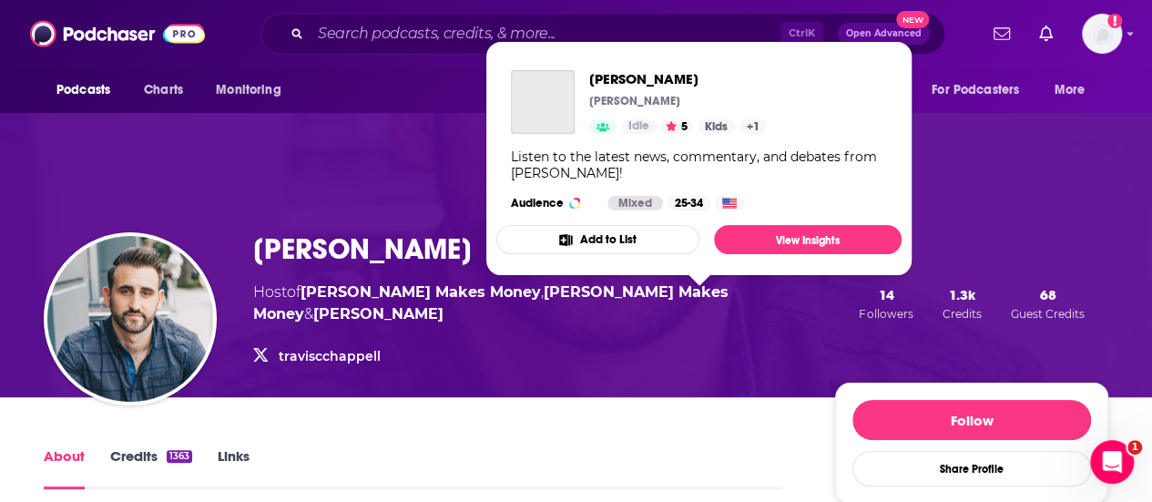 This screenshot has height=502, width=1152. Describe the element at coordinates (130, 319) in the screenshot. I see `a: Travis Chappell` at that location.